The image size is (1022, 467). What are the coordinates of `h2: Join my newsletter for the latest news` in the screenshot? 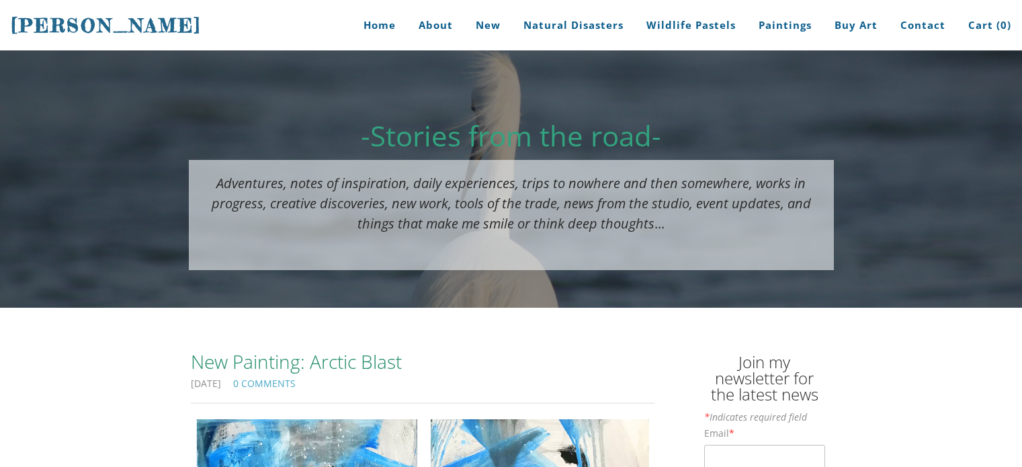 It's located at (764, 382).